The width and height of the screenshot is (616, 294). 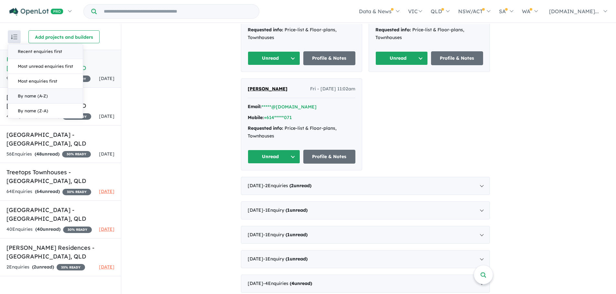 What do you see at coordinates (45, 67) in the screenshot?
I see `button: Most unread enquiries first` at bounding box center [45, 67].